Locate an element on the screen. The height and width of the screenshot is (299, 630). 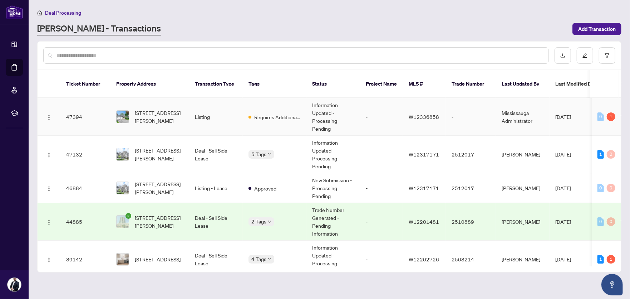
span: 2 Tags is located at coordinates (259, 221).